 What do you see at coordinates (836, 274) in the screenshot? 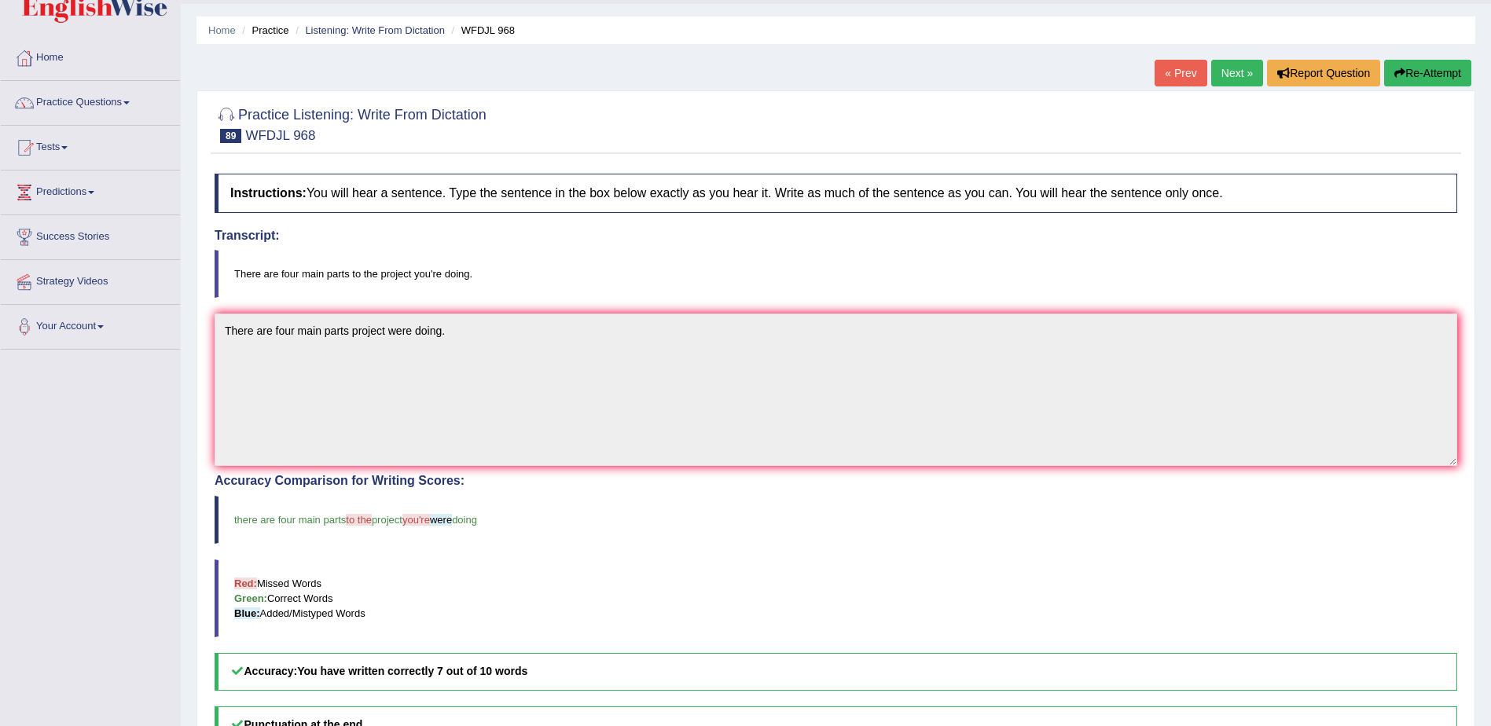
I see `blockquote: There are four main parts to the project you're doing.` at bounding box center [836, 274].